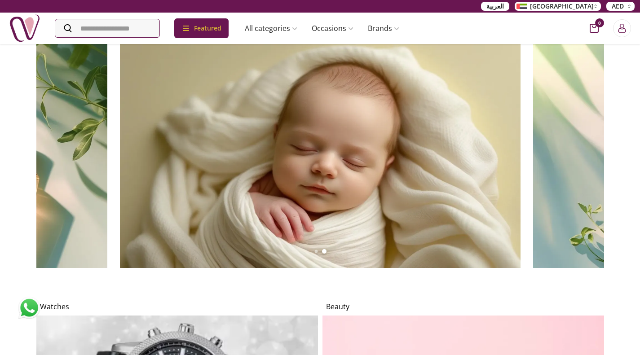  Describe the element at coordinates (201, 28) in the screenshot. I see `div: Featured` at that location.